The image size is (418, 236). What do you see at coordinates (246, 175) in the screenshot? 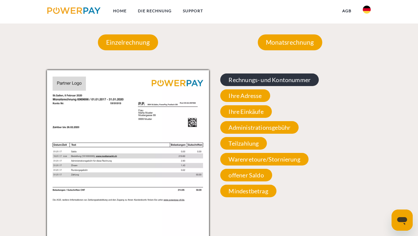
I see `span: offener Saldo` at bounding box center [246, 175].